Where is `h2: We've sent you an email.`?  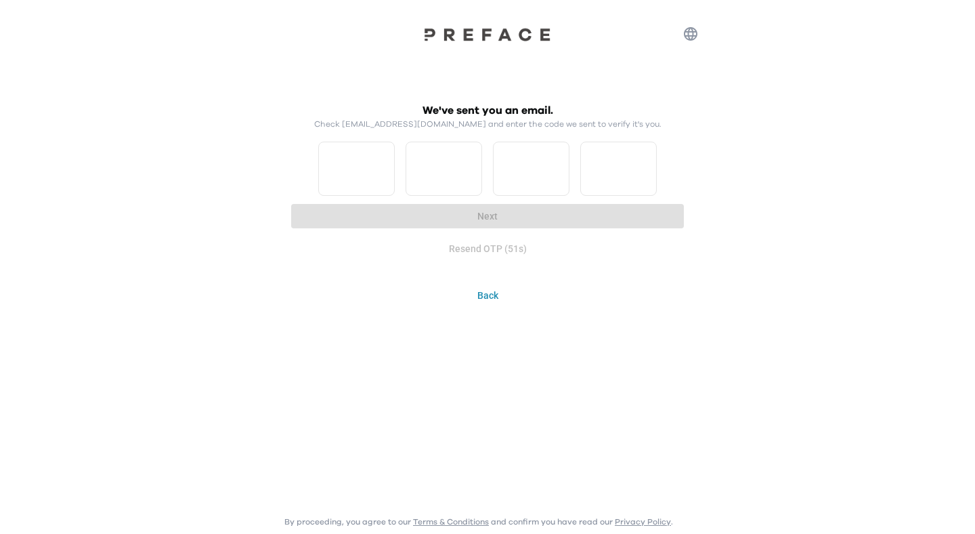
h2: We've sent you an email. is located at coordinates (488, 110).